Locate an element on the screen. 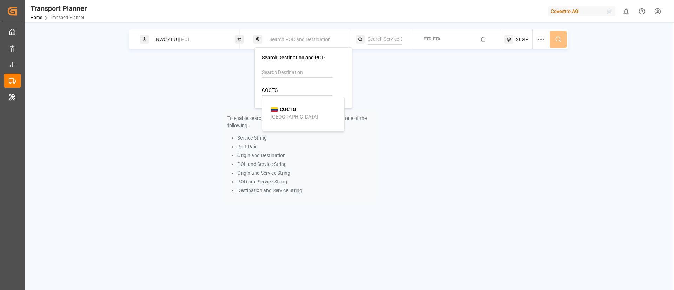 The height and width of the screenshot is (290, 674). span: 20GP is located at coordinates (522, 39).